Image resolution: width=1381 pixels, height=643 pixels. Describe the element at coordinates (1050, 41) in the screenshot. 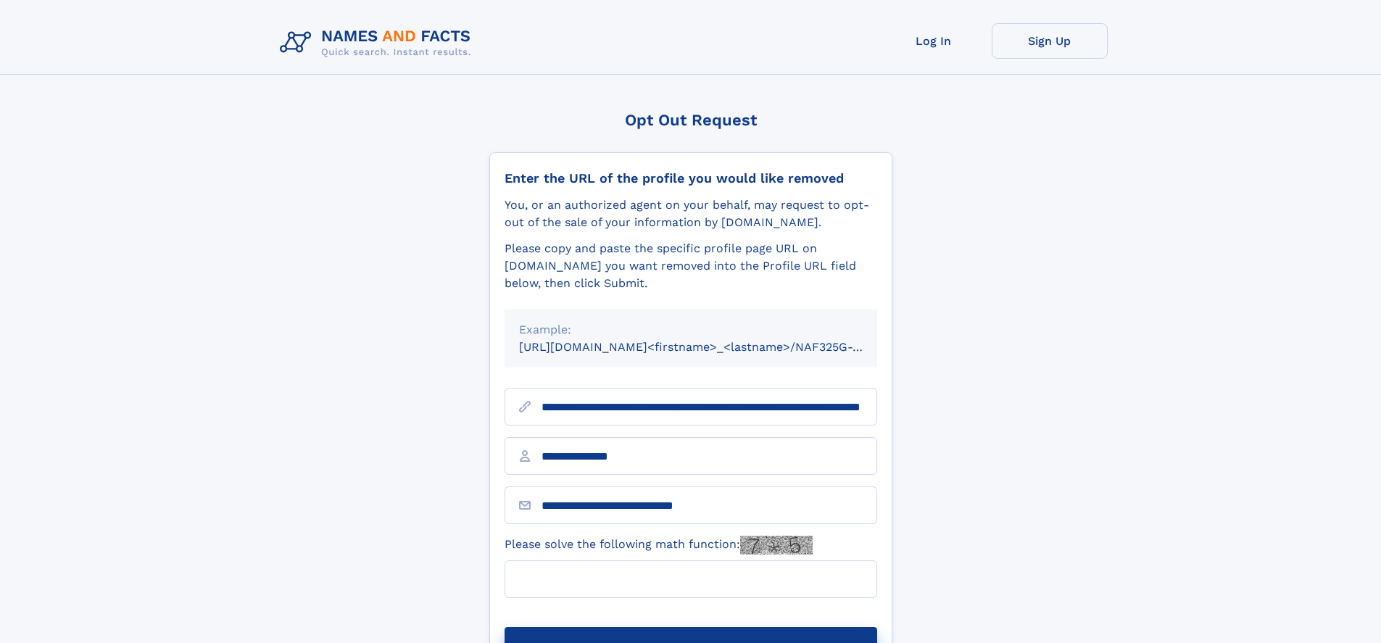

I see `a: Sign Up` at that location.